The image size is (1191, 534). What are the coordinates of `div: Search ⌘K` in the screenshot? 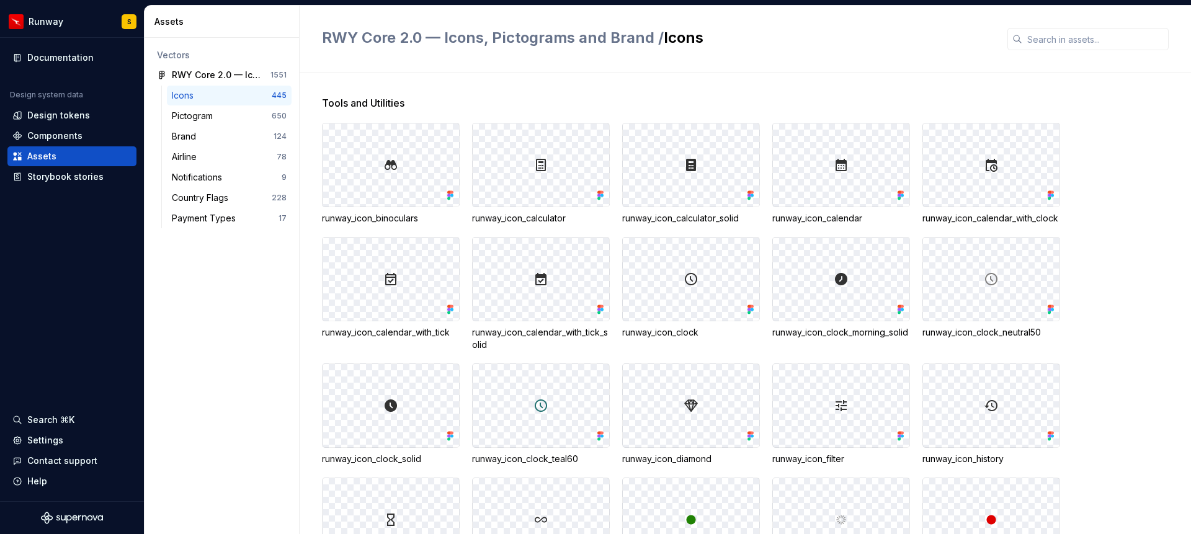 It's located at (51, 420).